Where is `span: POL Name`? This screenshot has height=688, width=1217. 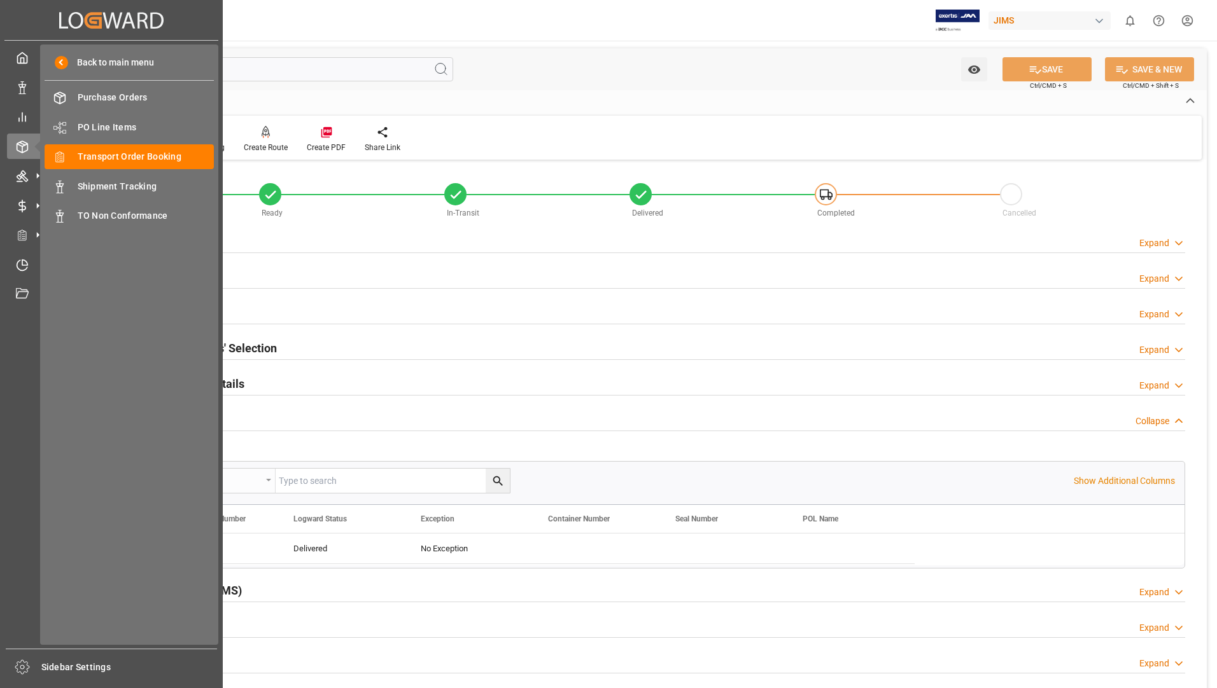
span: POL Name is located at coordinates (820, 519).